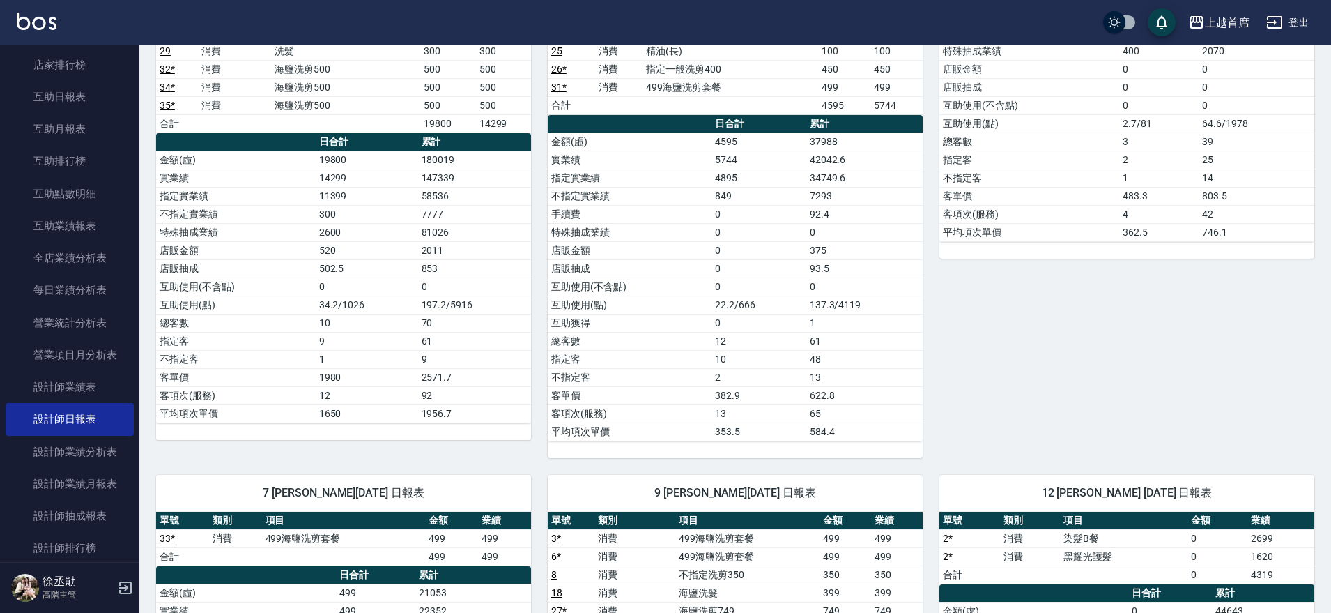 The image size is (1331, 613). What do you see at coordinates (475, 377) in the screenshot?
I see `td: 2571.7` at bounding box center [475, 377].